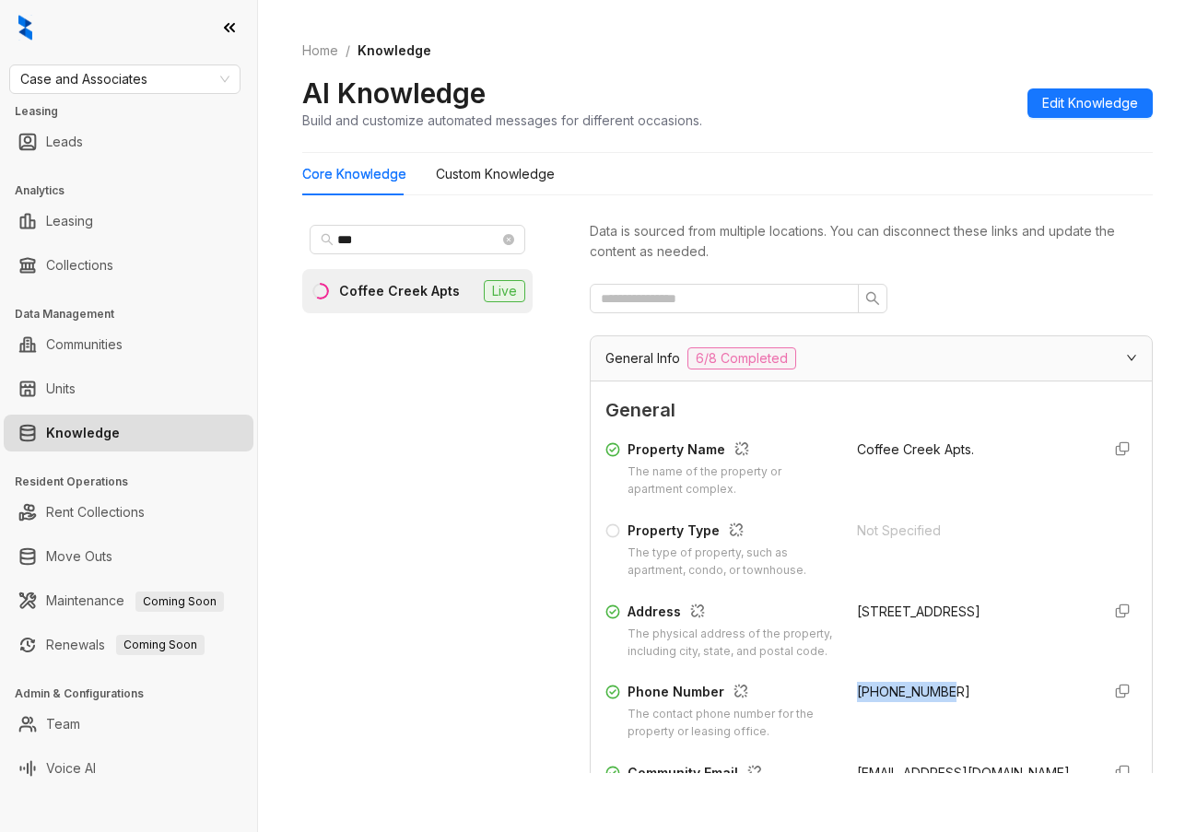  What do you see at coordinates (871, 358) in the screenshot?
I see `div: General Info6/8 Completed` at bounding box center [871, 358].